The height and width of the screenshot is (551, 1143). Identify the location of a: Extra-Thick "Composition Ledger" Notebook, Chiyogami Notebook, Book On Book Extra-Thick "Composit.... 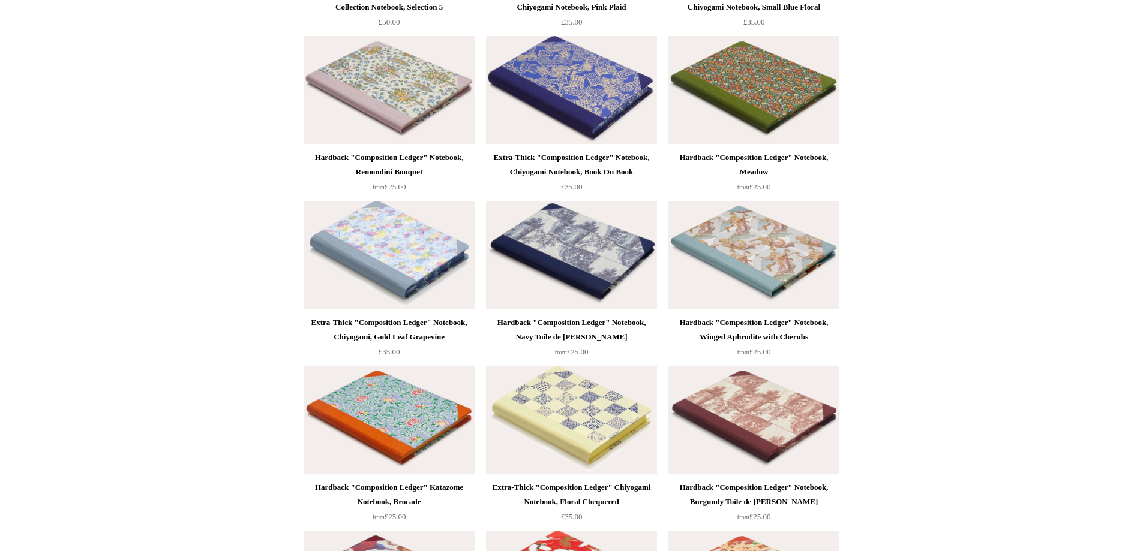
(571, 90).